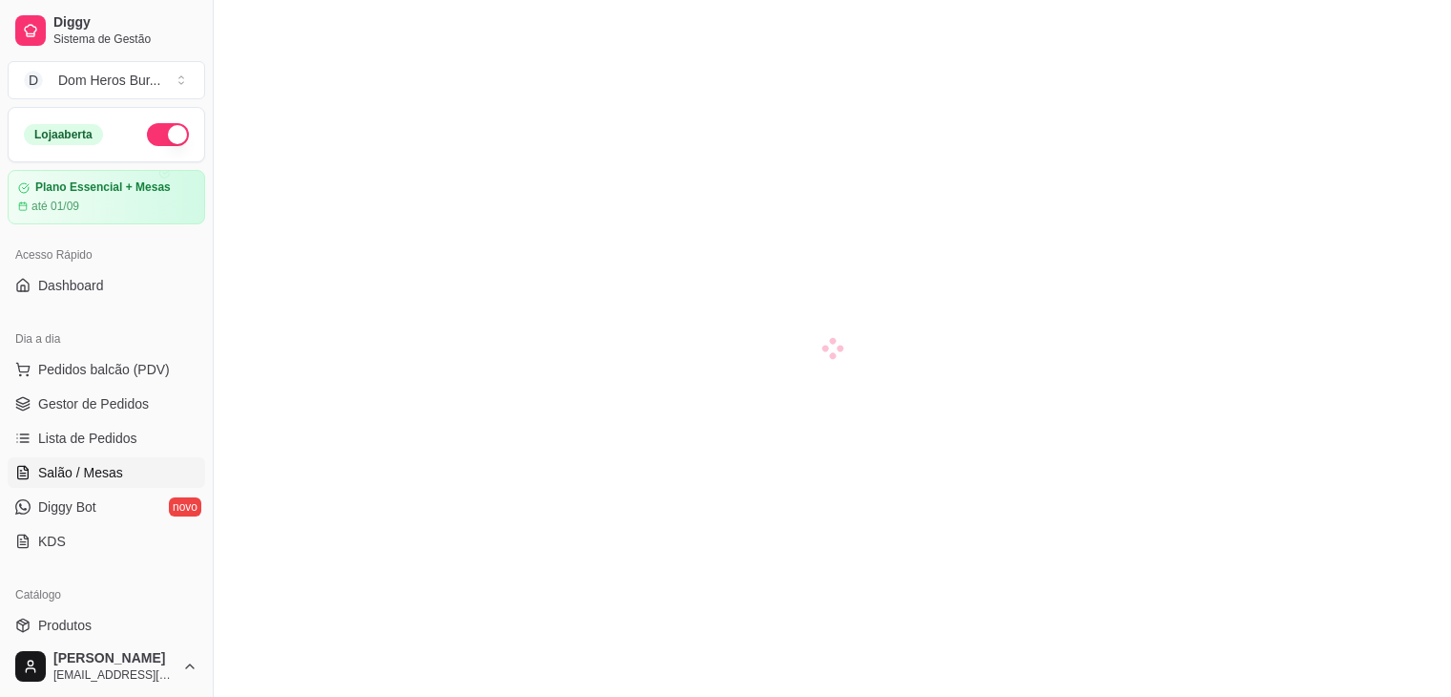 This screenshot has width=1451, height=697. Describe the element at coordinates (106, 80) in the screenshot. I see `button: Select a team` at that location.